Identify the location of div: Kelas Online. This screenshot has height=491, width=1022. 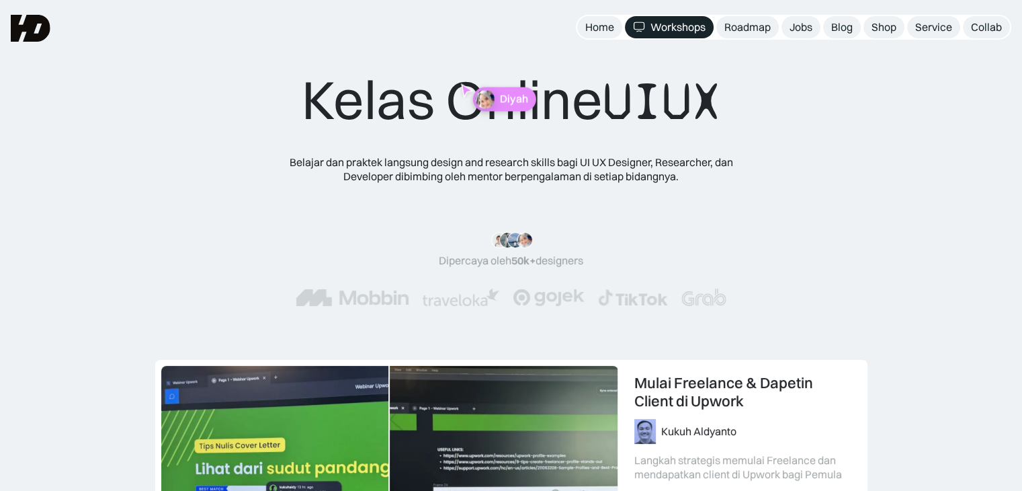
(511, 100).